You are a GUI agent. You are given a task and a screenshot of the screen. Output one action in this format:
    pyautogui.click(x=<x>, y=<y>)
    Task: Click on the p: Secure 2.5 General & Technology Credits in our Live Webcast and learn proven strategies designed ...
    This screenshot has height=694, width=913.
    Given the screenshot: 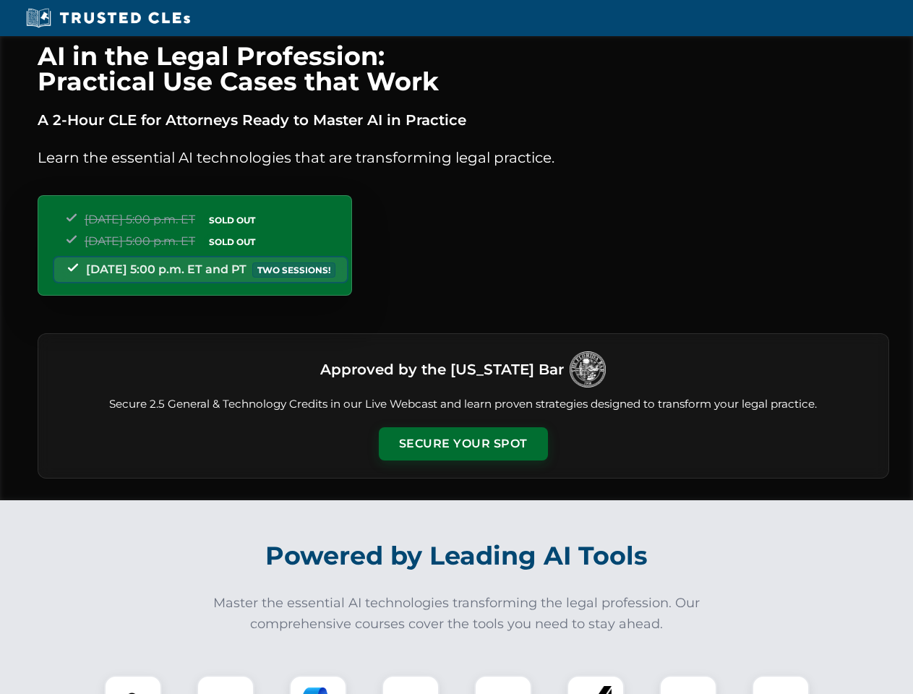 What is the action you would take?
    pyautogui.click(x=463, y=404)
    